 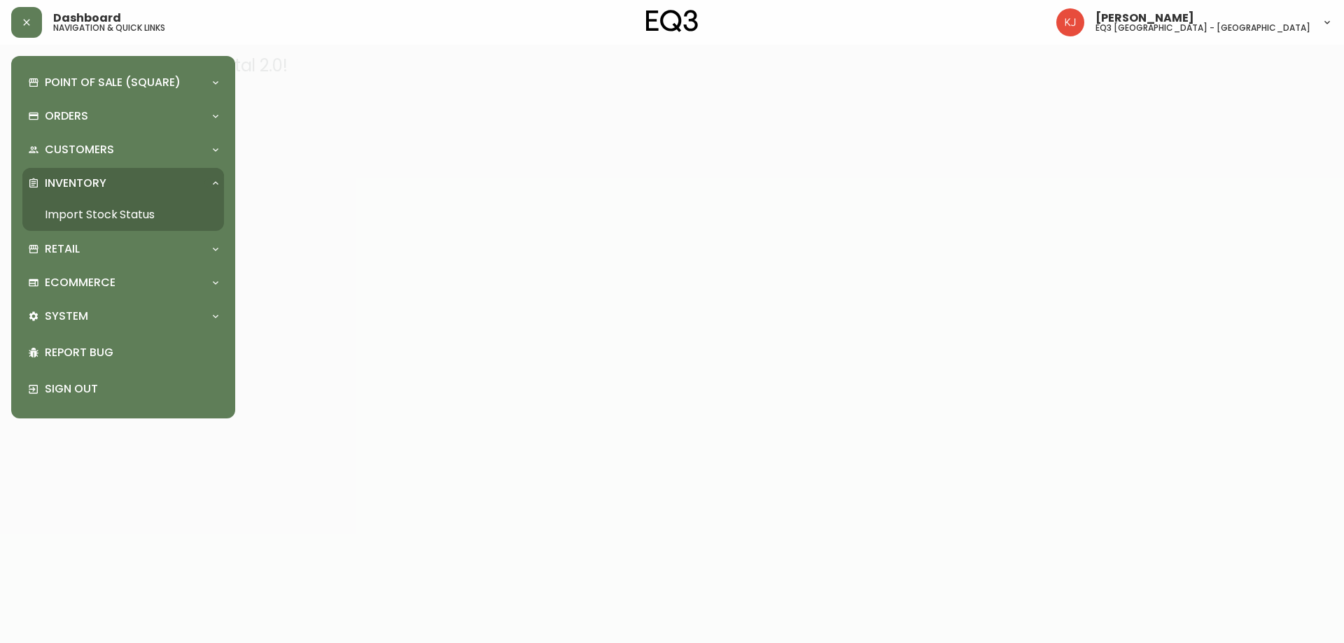 I want to click on p: Point of Sale (Square), so click(x=113, y=83).